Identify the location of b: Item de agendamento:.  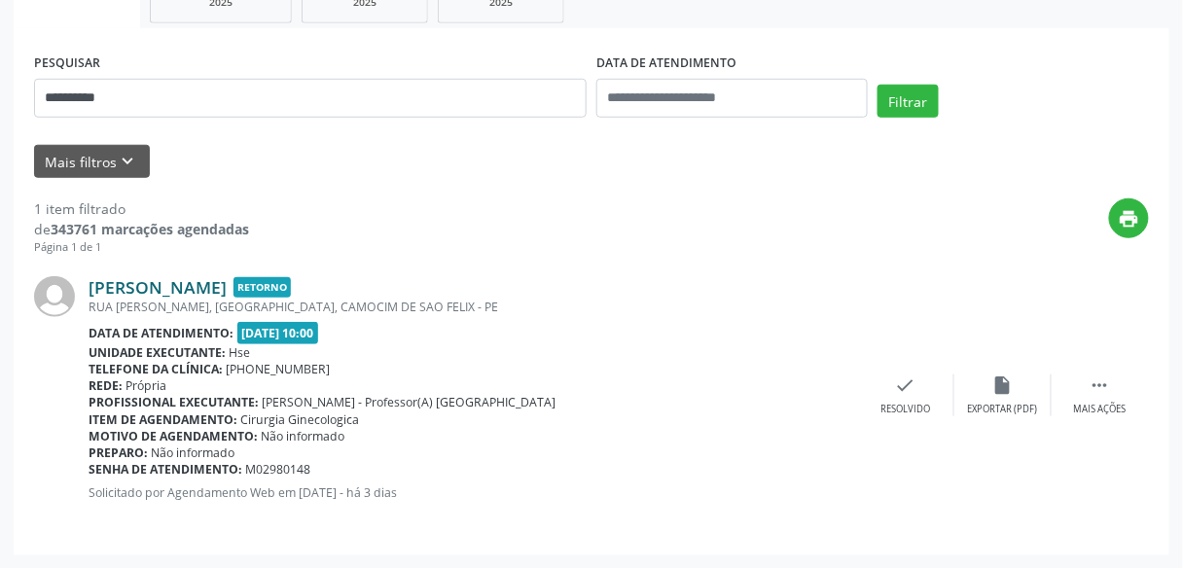
(162, 419).